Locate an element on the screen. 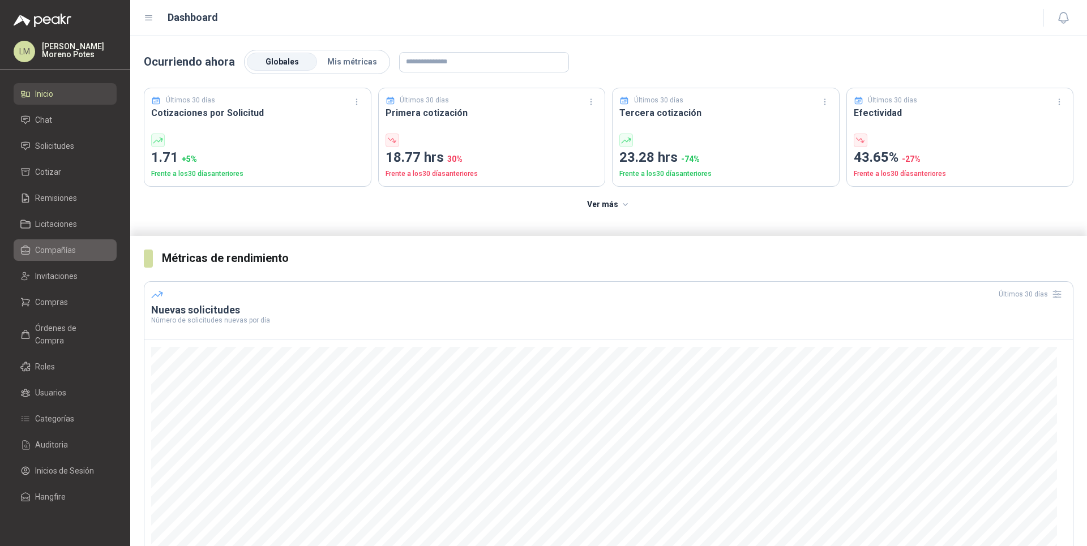  span: Órdenes de Compra is located at coordinates (70, 335).